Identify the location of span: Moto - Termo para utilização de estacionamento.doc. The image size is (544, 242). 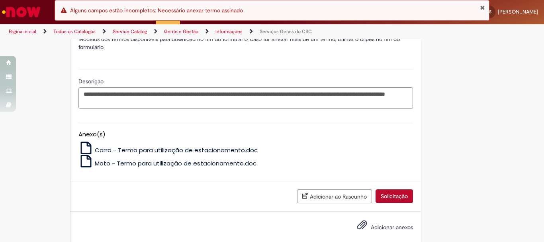
(176, 163).